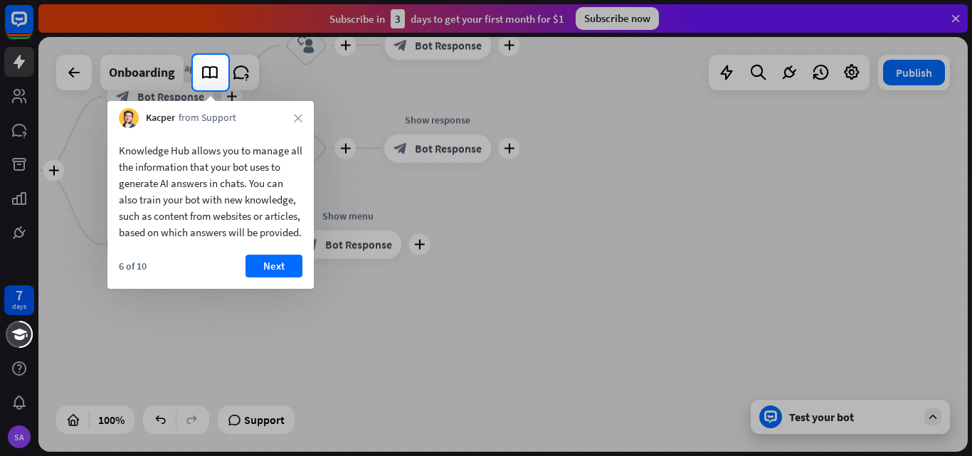 The width and height of the screenshot is (972, 456). What do you see at coordinates (298, 118) in the screenshot?
I see `i: close` at bounding box center [298, 118].